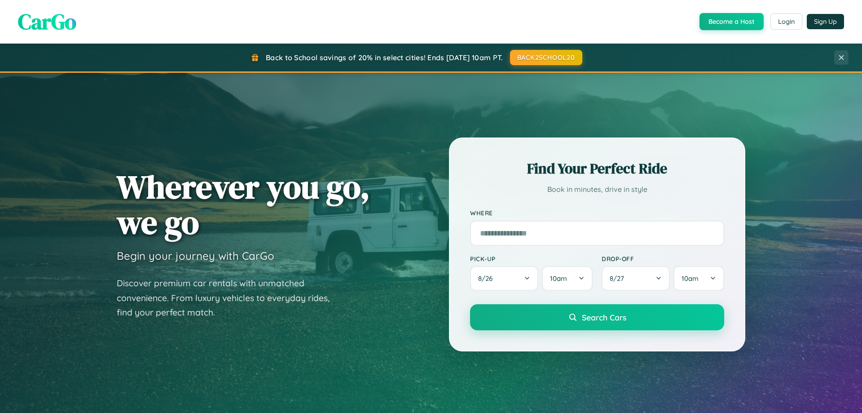 The height and width of the screenshot is (413, 862). I want to click on button: 8/26, so click(504, 278).